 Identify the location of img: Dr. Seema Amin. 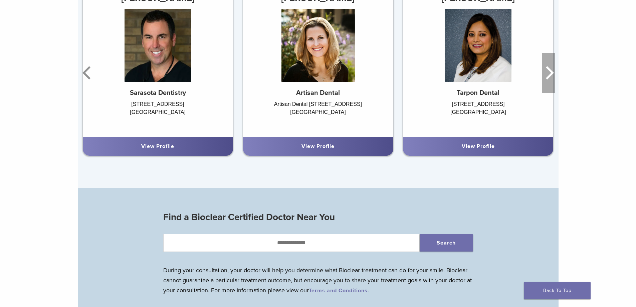
(478, 45).